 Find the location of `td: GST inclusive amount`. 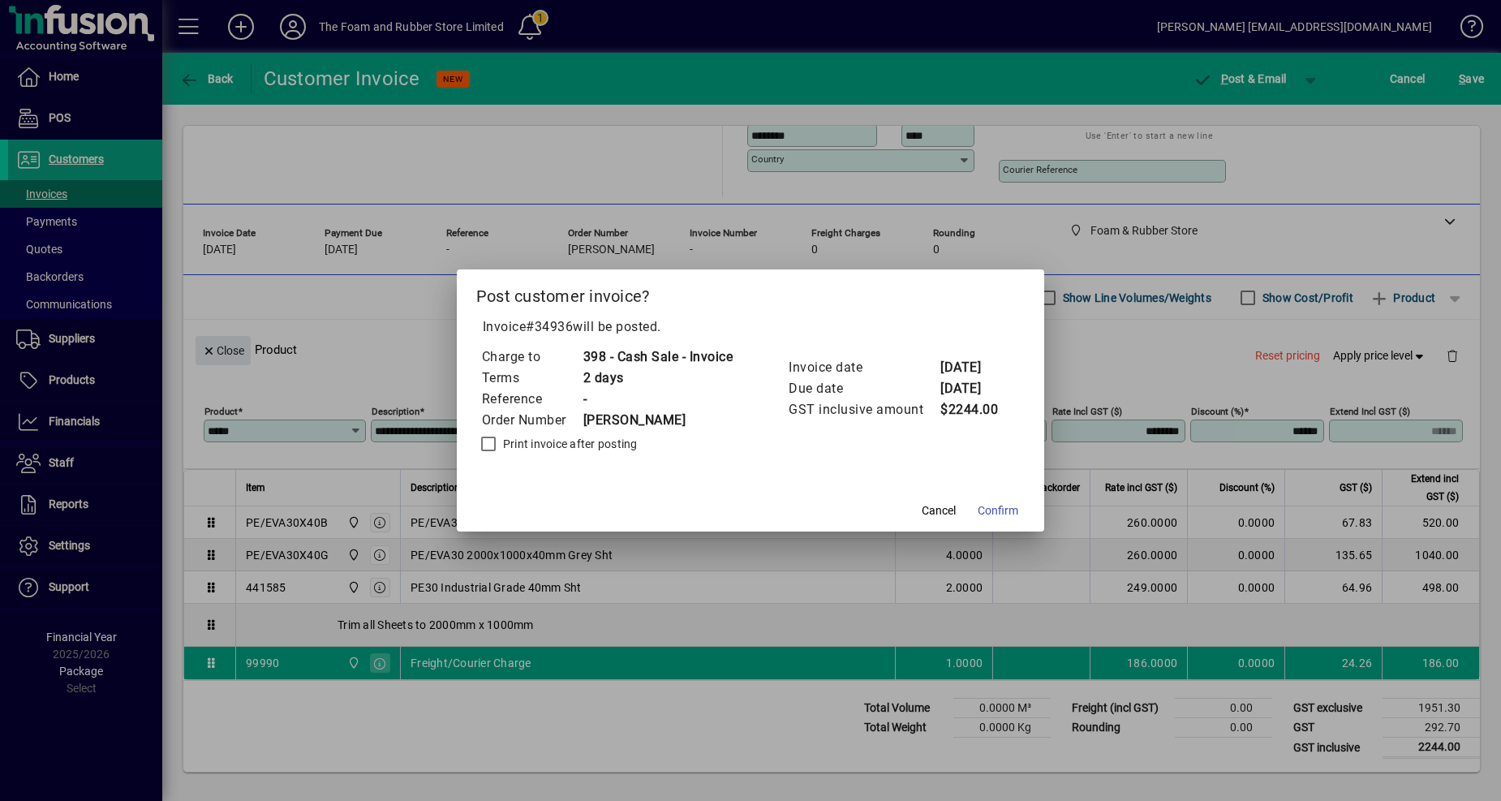

td: GST inclusive amount is located at coordinates (863, 410).